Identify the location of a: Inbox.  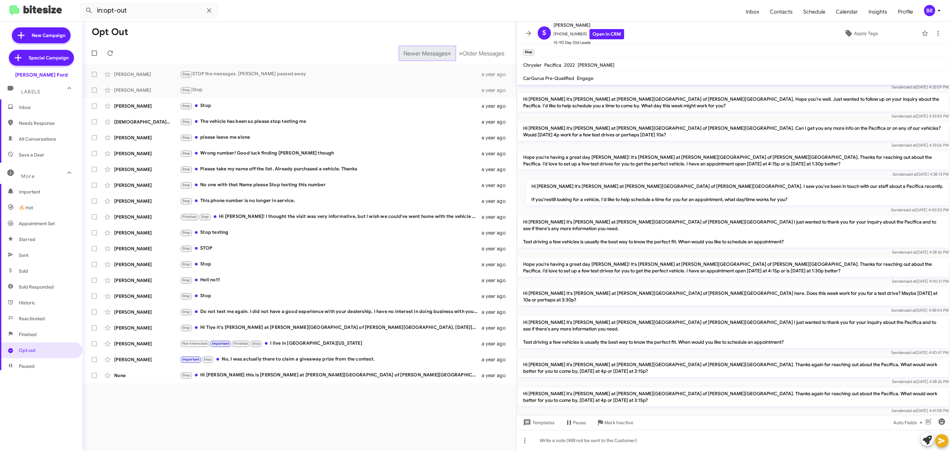
(752, 12).